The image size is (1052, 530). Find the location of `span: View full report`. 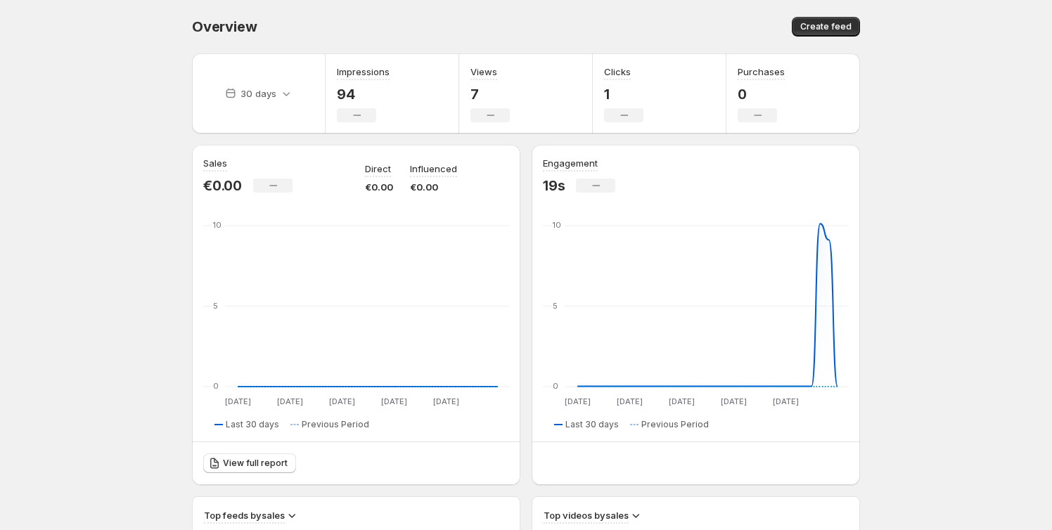

span: View full report is located at coordinates (255, 463).